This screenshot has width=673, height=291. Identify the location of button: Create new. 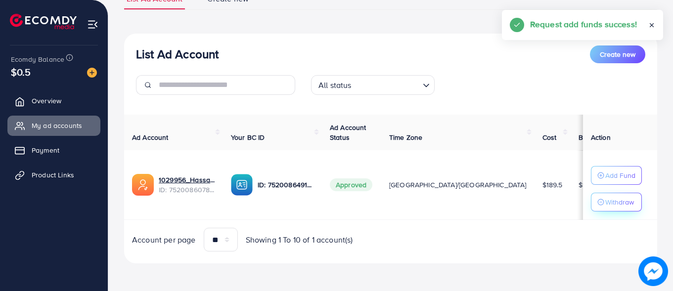
(618, 54).